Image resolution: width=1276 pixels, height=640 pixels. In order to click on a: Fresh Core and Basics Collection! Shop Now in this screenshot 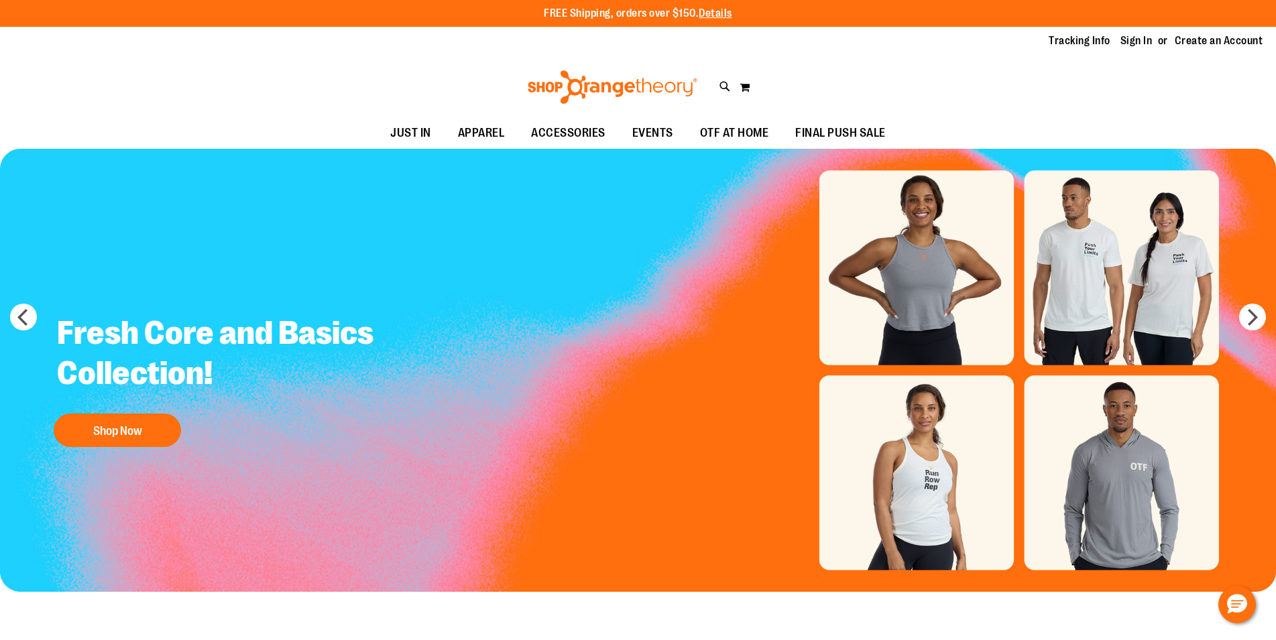, I will do `click(225, 378)`.